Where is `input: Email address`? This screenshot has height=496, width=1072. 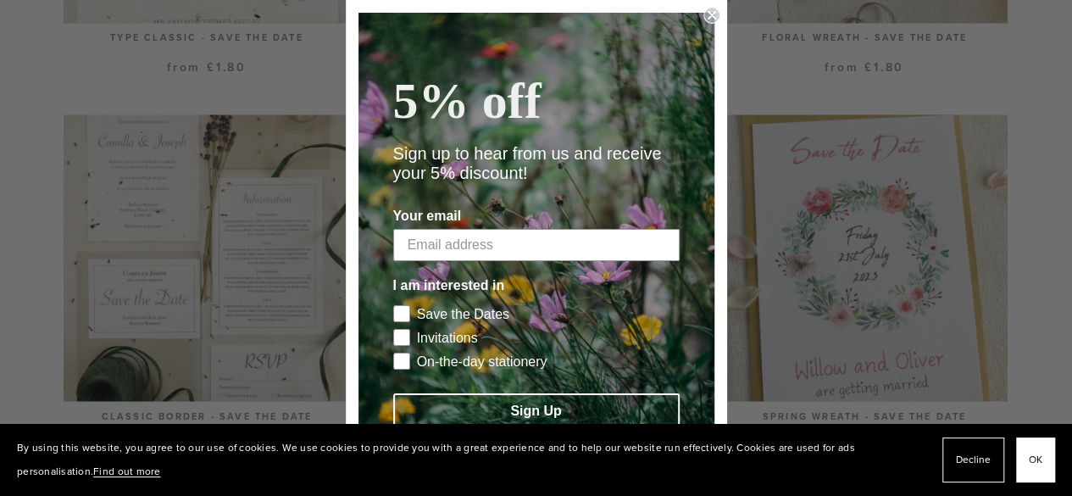
input: Email address is located at coordinates (536, 245).